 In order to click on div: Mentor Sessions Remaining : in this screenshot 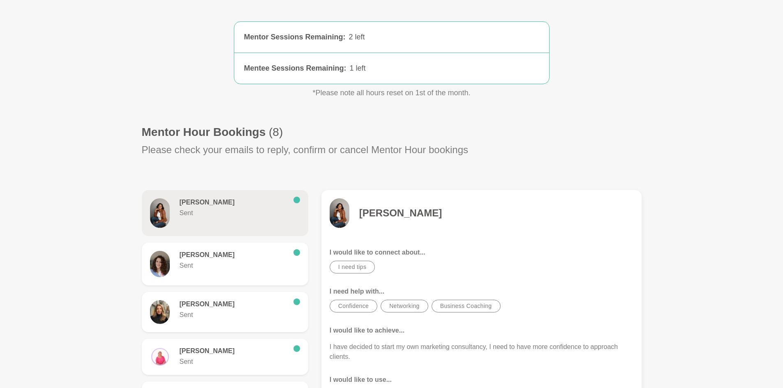, I will do `click(295, 37)`.